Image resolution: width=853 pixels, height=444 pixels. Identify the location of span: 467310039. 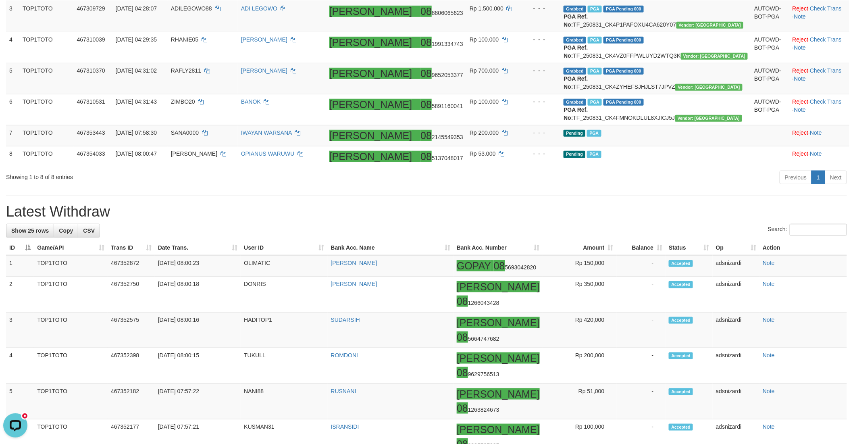
(91, 39).